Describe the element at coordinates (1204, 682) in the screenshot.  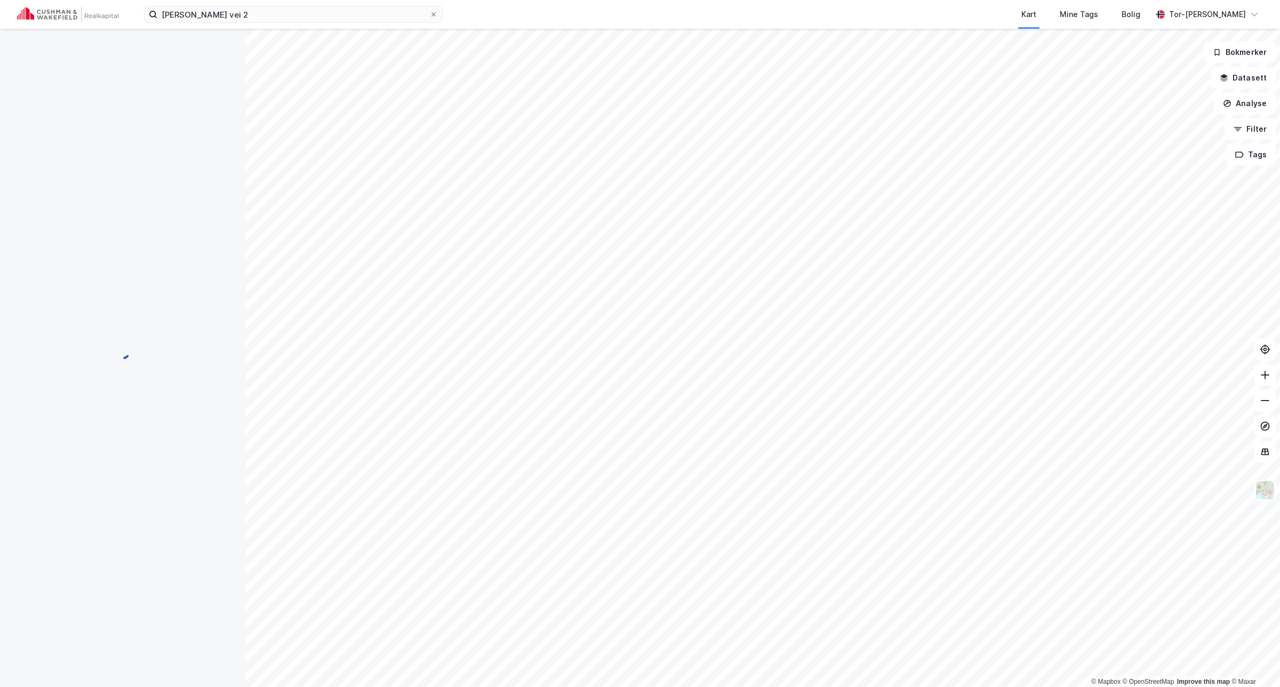
I see `a: Improve this map` at that location.